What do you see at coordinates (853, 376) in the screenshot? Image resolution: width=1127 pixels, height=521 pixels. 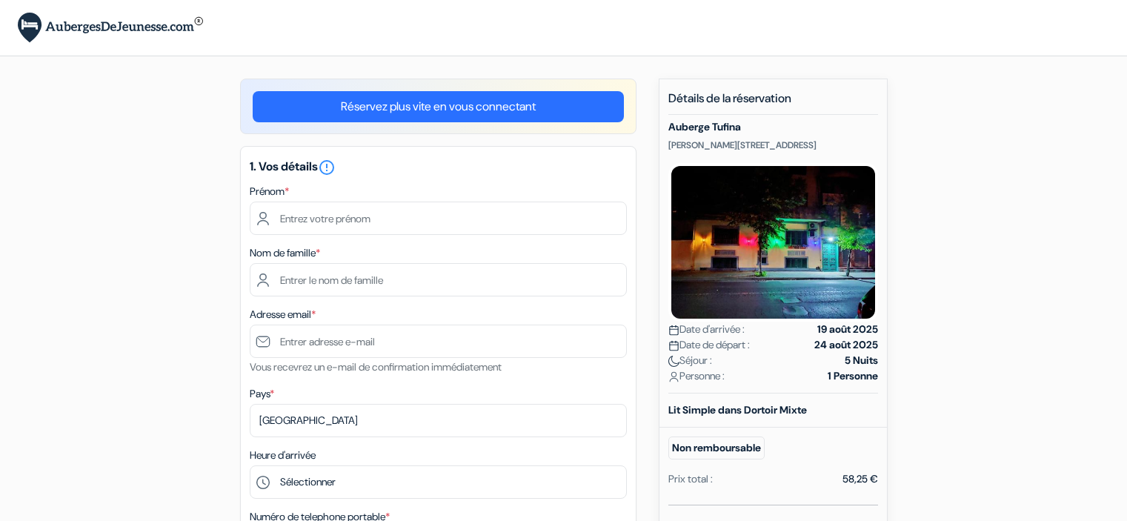 I see `strong: 1 Personne` at bounding box center [853, 376].